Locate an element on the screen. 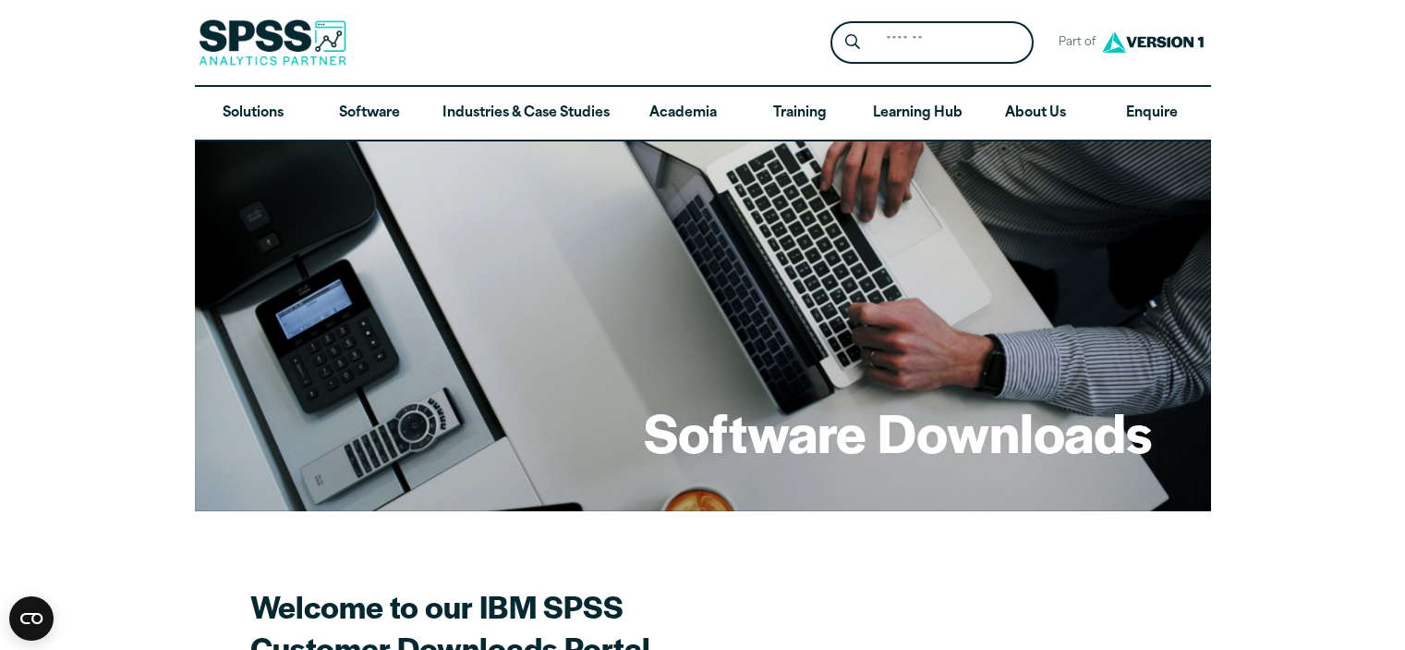 This screenshot has height=650, width=1405. a: About Us is located at coordinates (1036, 114).